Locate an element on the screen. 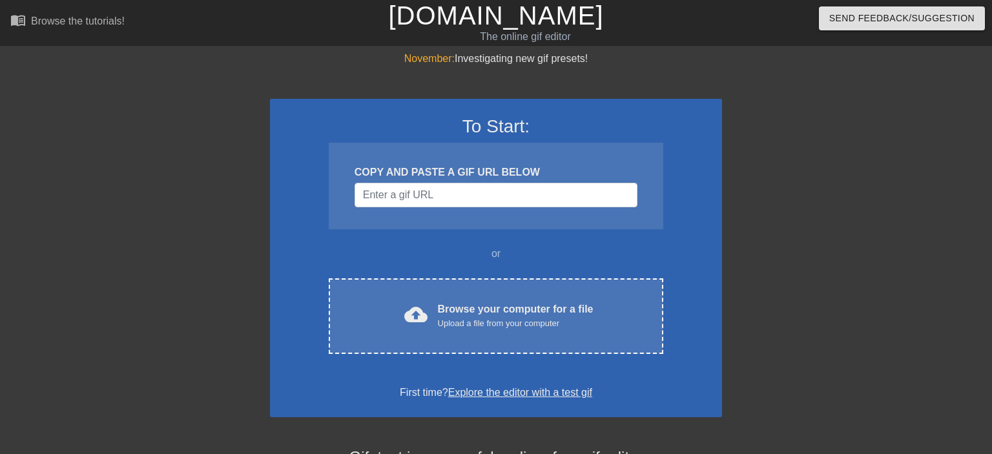  span: November: is located at coordinates (429, 58).